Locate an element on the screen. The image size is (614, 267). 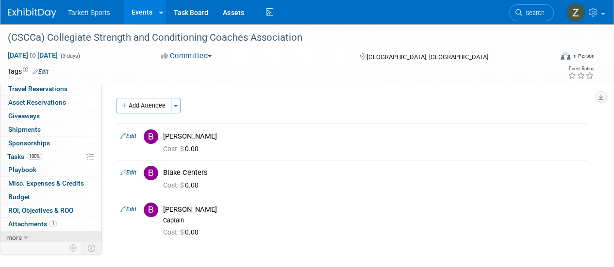
div: (CSCCa) Collegiate Strength and Conditioning Coaches Association is located at coordinates (274, 38).